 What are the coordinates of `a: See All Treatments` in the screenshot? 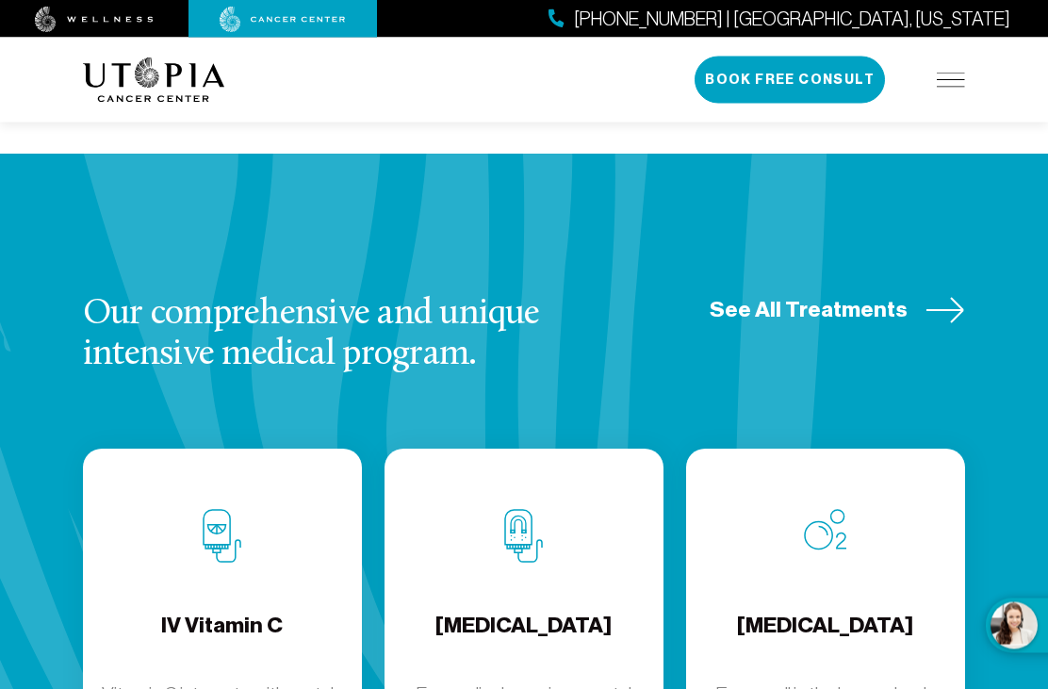 It's located at (837, 310).